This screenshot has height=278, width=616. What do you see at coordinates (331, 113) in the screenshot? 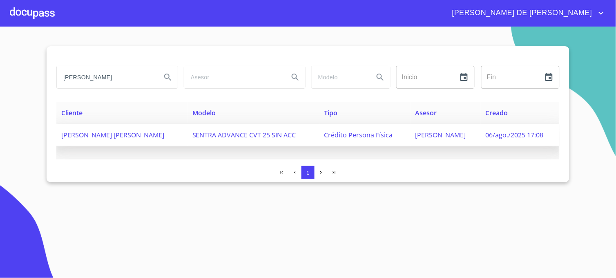
I see `span: Tipo` at bounding box center [331, 113].